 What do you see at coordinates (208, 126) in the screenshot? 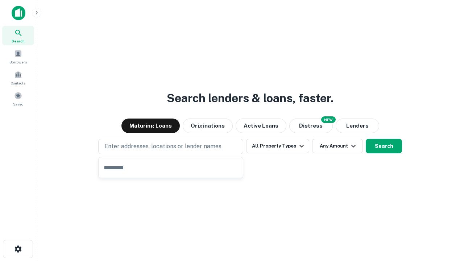
I see `button: Originations` at bounding box center [208, 126].